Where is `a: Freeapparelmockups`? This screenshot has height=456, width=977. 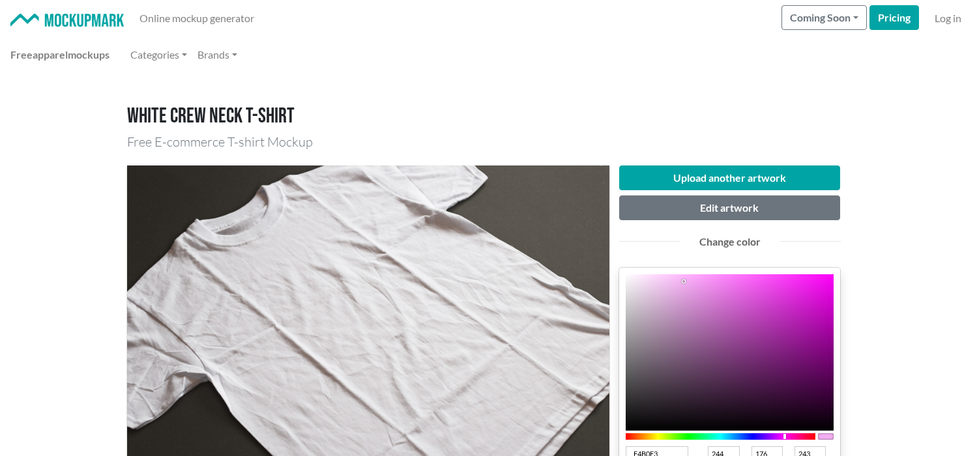 a: Freeapparelmockups is located at coordinates (60, 55).